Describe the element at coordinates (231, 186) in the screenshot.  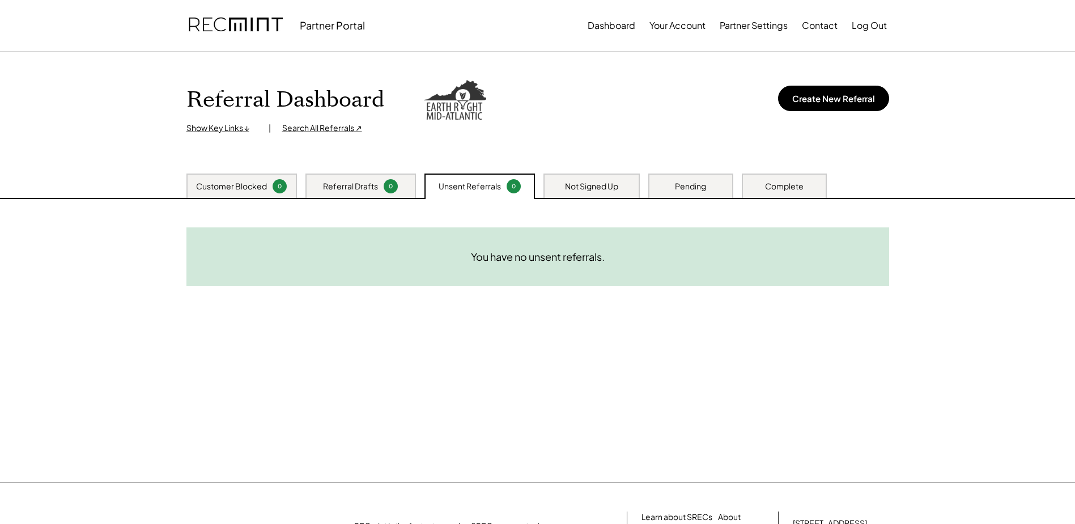
I see `div: Customer Blocked` at that location.